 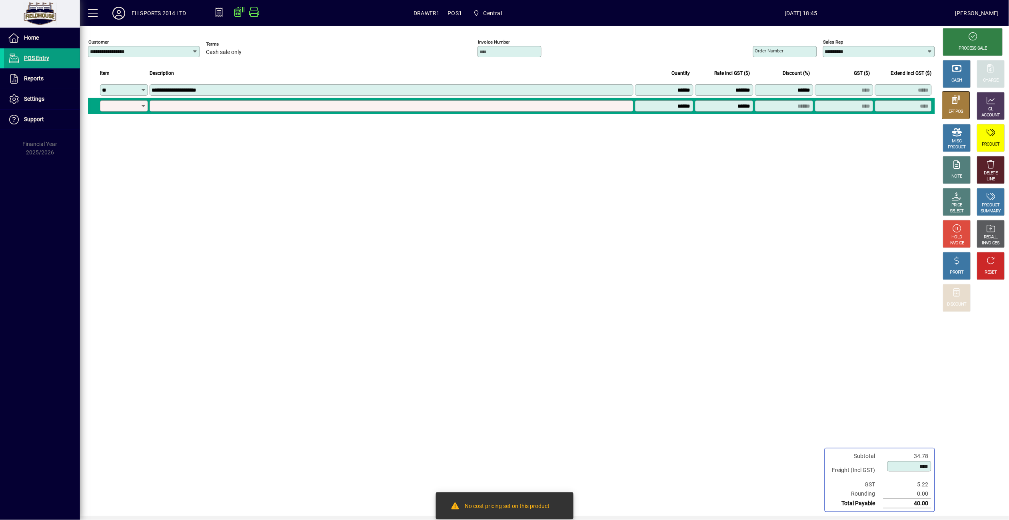 What do you see at coordinates (42, 79) in the screenshot?
I see `a: Reports` at bounding box center [42, 79].